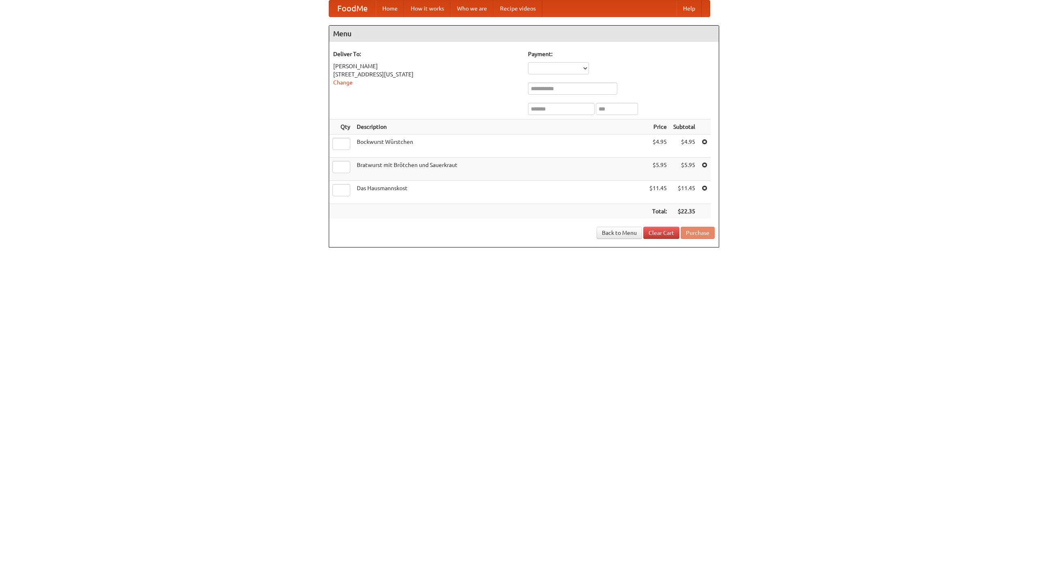 The image size is (1039, 575). I want to click on th: Price, so click(658, 127).